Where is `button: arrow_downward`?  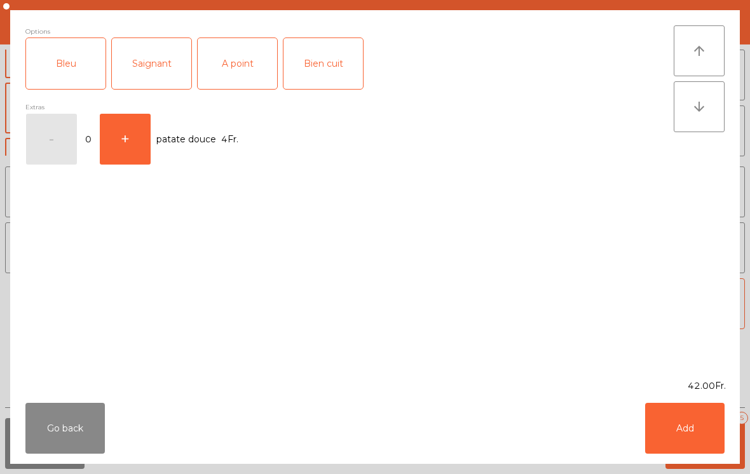
button: arrow_downward is located at coordinates (700, 107).